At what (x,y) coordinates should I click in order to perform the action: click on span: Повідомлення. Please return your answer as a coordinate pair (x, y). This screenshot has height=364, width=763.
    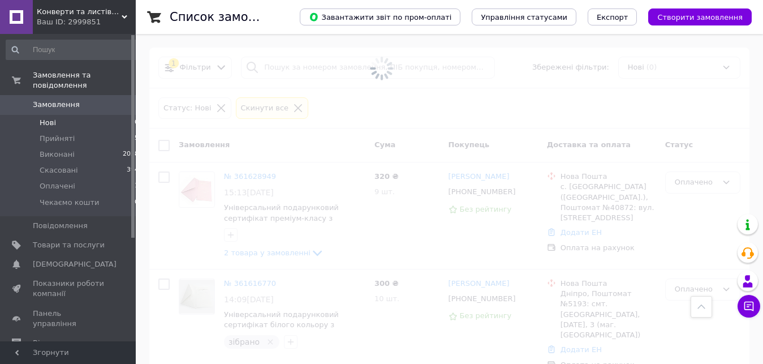
    Looking at the image, I should click on (60, 226).